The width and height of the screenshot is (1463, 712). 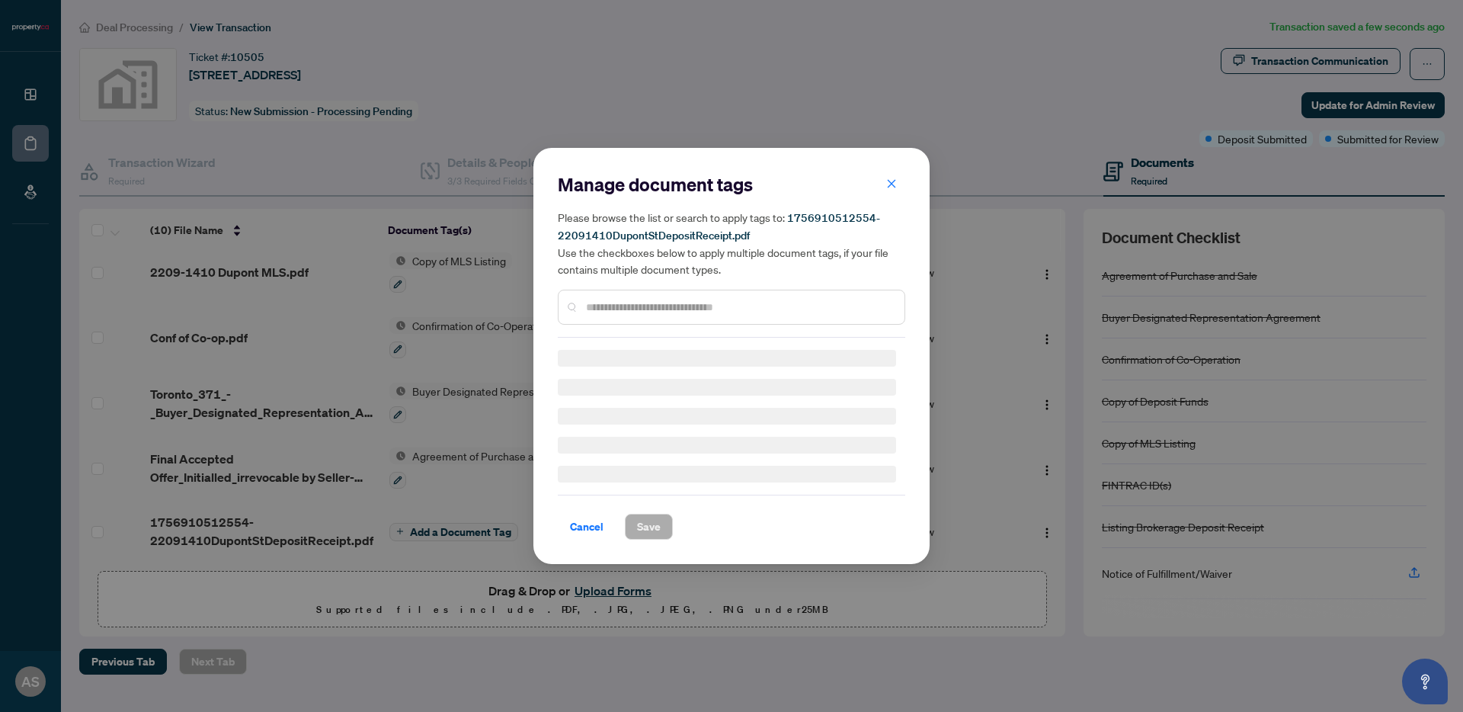 I want to click on button: Open asap, so click(x=1425, y=681).